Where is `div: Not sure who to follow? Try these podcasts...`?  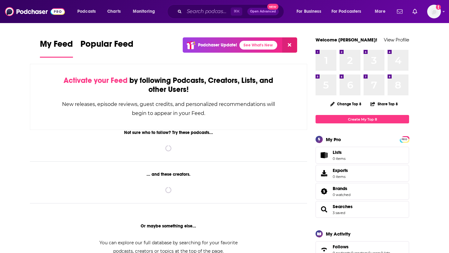 div: Not sure who to follow? Try these podcasts... is located at coordinates (168, 132).